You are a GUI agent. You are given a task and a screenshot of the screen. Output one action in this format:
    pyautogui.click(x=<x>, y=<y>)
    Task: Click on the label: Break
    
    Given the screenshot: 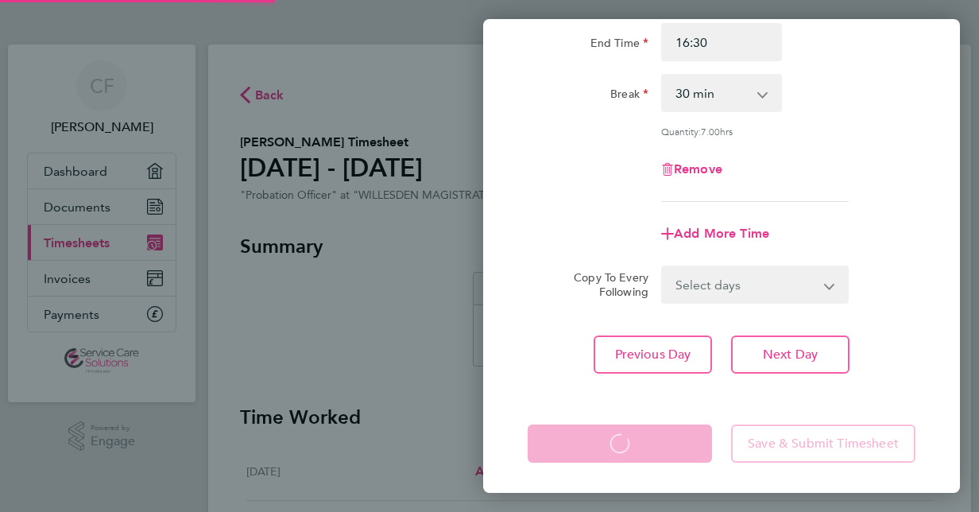 What is the action you would take?
    pyautogui.click(x=629, y=96)
    